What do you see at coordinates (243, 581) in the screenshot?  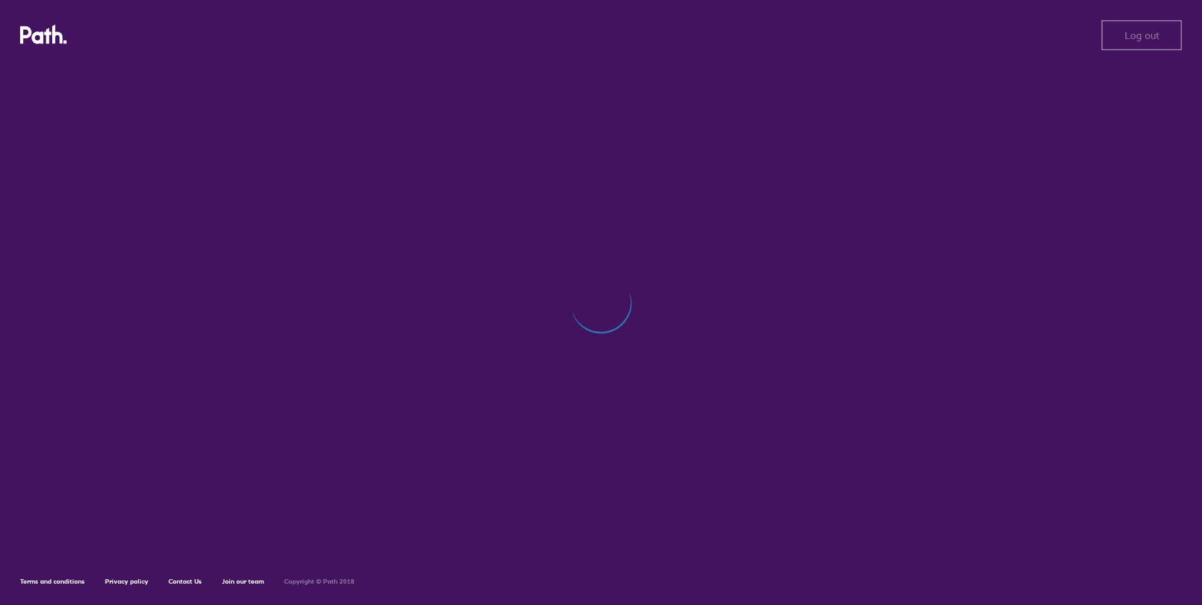 I see `a: Join our team` at bounding box center [243, 581].